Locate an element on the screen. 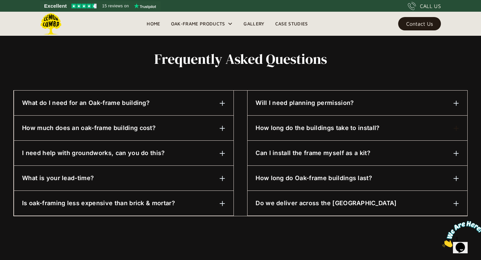 This screenshot has width=481, height=260. div: CALL US is located at coordinates (430, 6).